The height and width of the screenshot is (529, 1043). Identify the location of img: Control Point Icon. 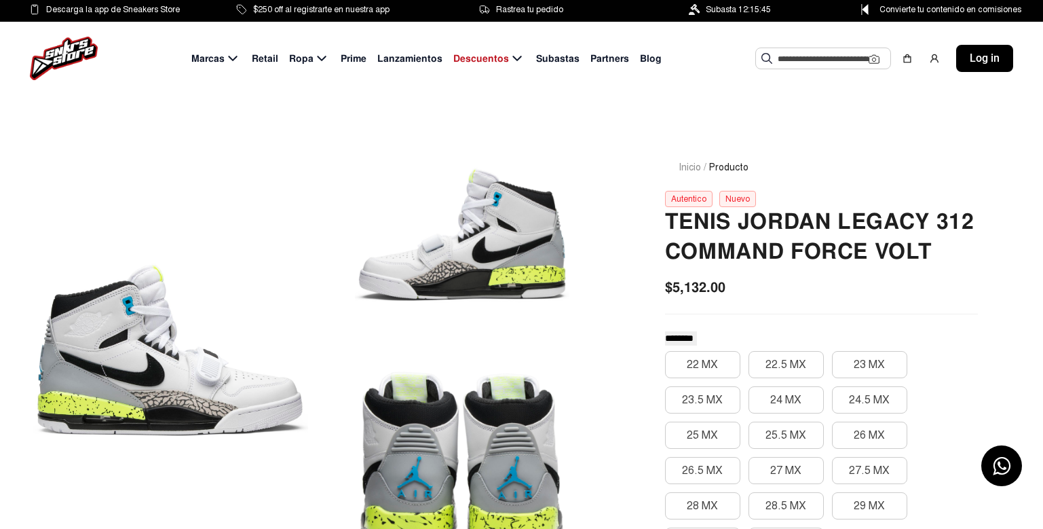
(864, 9).